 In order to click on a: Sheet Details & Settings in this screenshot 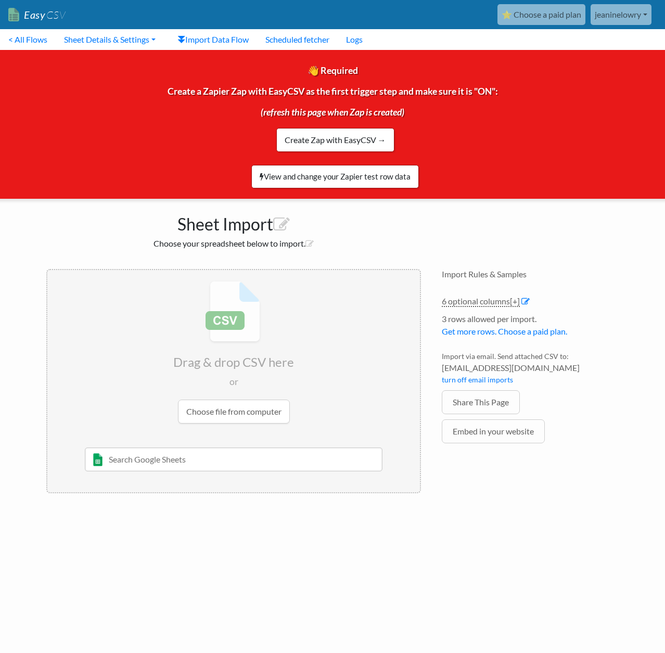, I will do `click(110, 40)`.